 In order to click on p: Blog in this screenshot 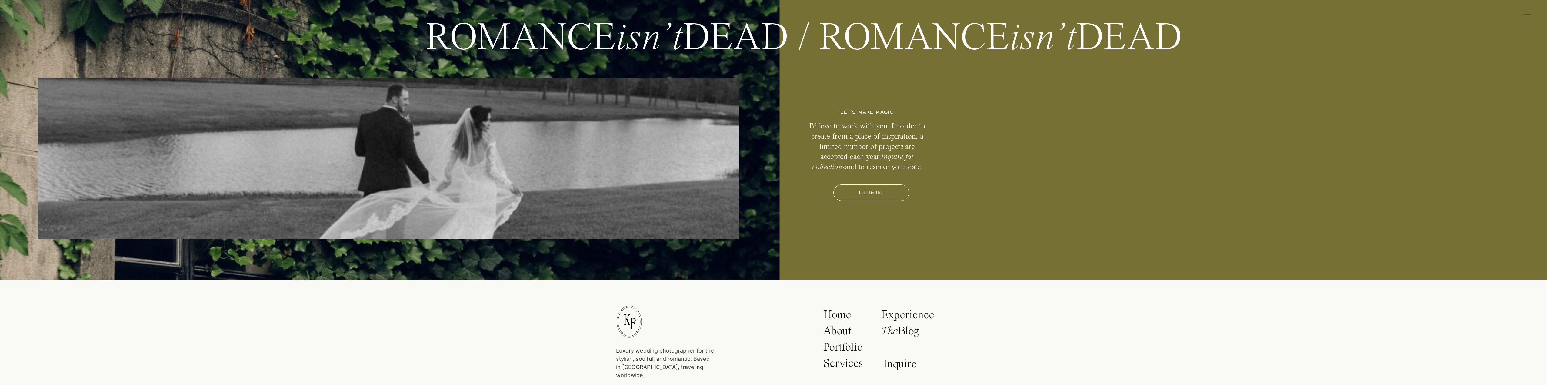, I will do `click(906, 333)`.